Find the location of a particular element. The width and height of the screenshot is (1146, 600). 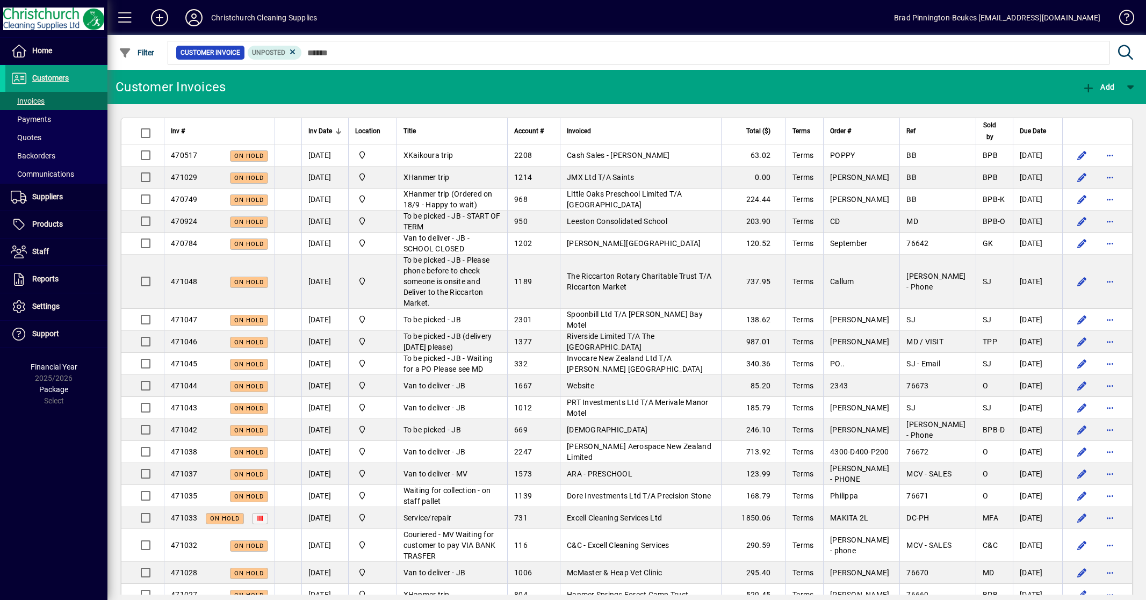

span: 471038 is located at coordinates (184, 452).